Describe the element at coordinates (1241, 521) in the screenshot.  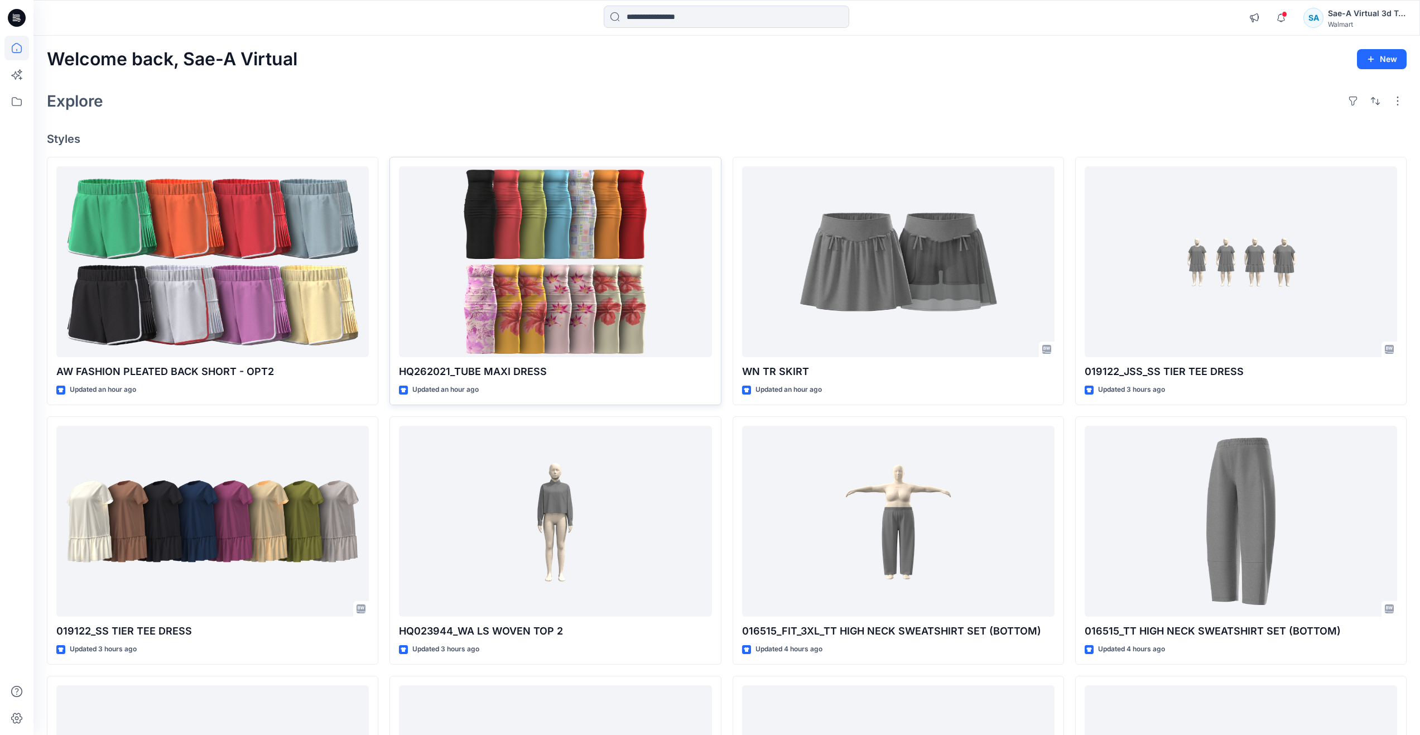
I see `a: 016515_TT HIGH NECK SWEATSHIRT SET (BOTTOM)` at that location.